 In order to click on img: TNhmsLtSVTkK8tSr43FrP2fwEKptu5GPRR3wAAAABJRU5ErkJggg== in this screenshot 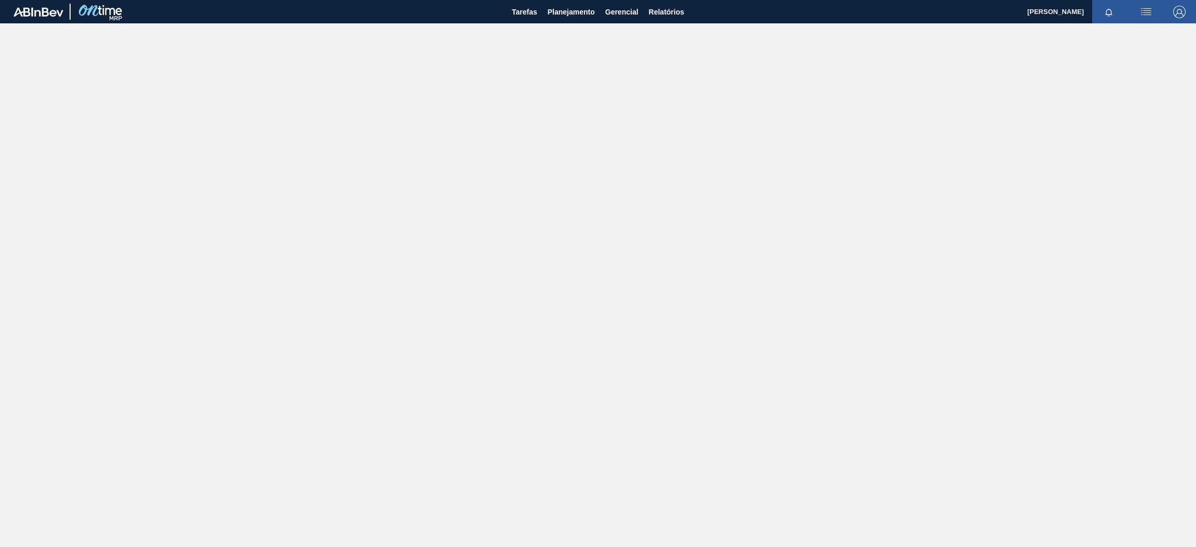, I will do `click(38, 12)`.